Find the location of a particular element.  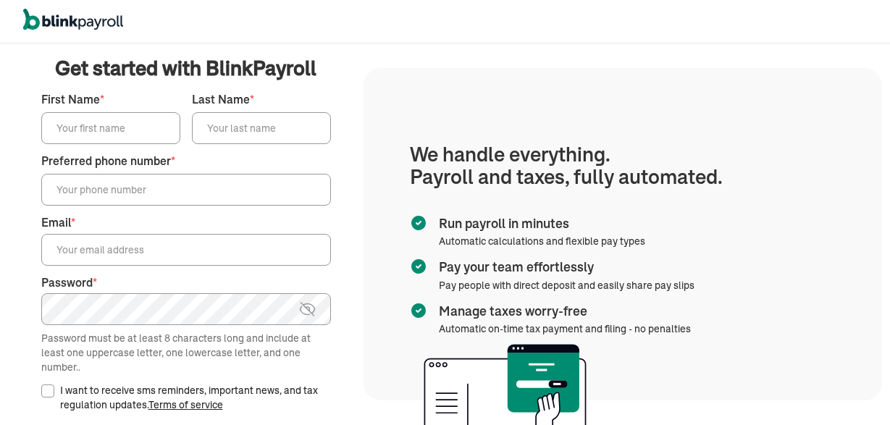

span: Run payroll in minutes is located at coordinates (539, 224).